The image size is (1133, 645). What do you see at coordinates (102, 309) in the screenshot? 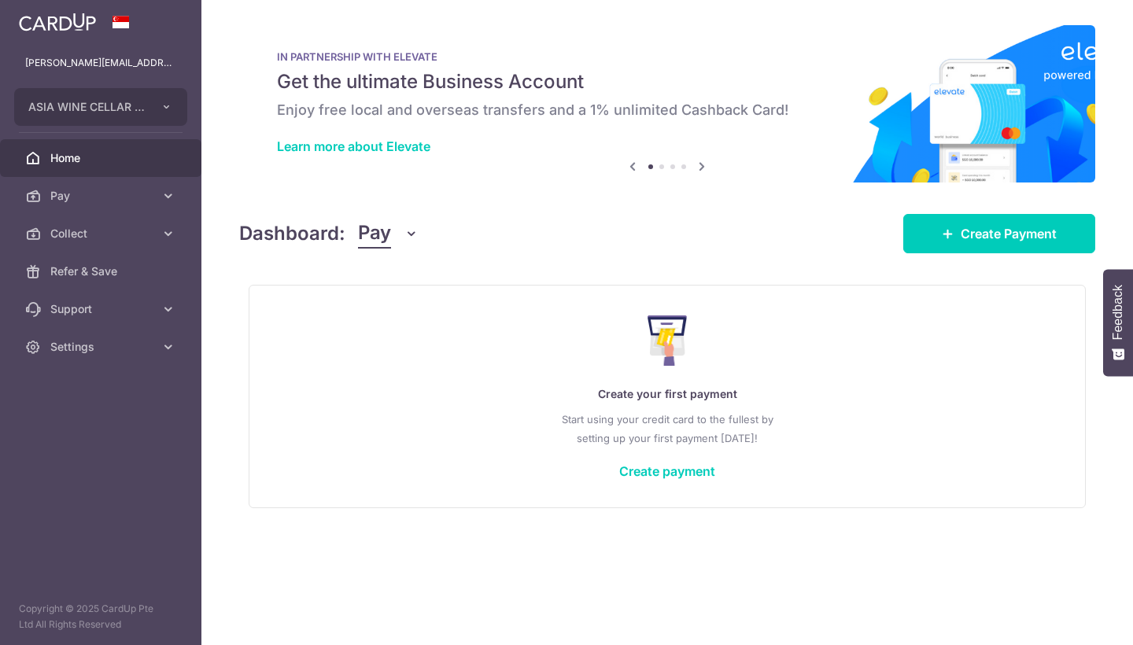
I see `span: Support` at bounding box center [102, 309].